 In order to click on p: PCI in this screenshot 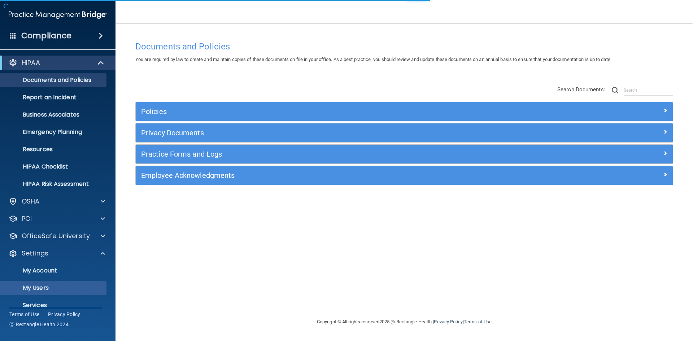, I will do `click(27, 219)`.